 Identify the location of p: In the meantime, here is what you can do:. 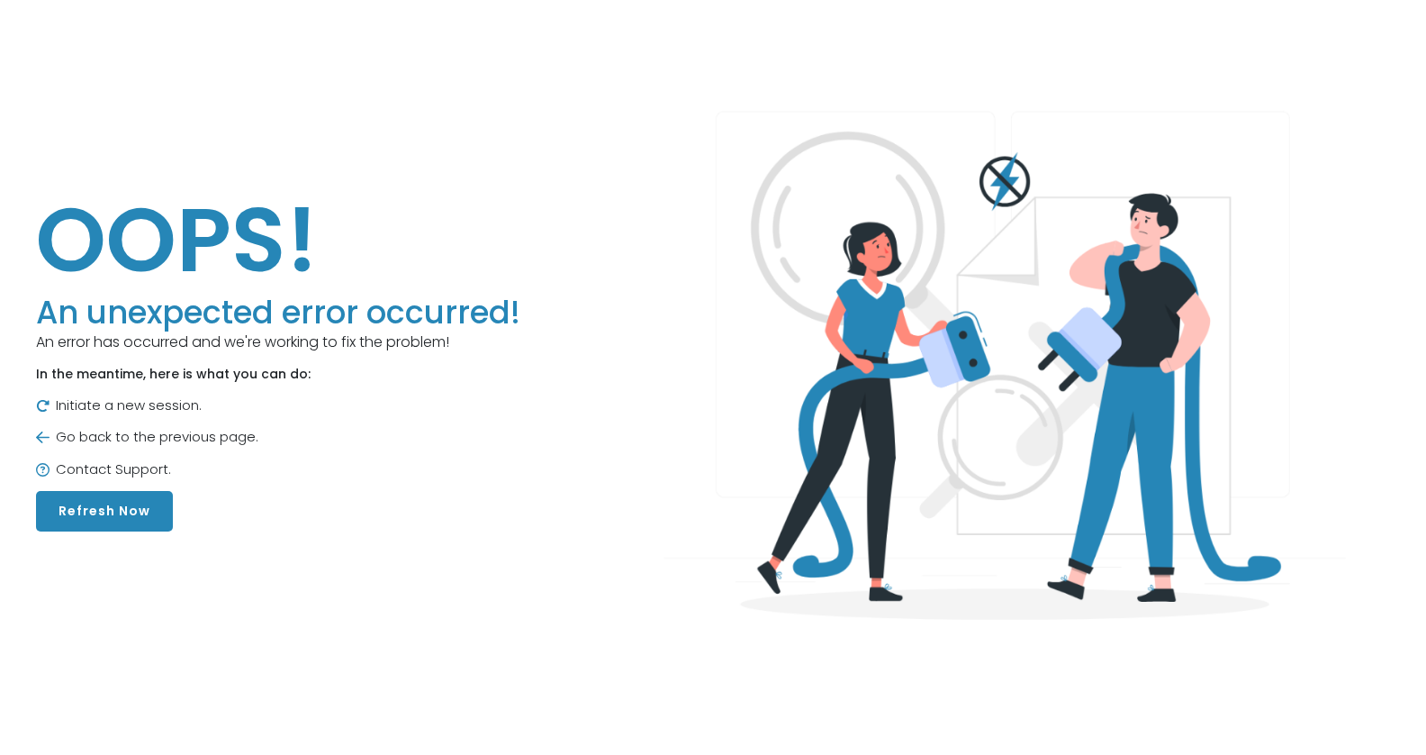
(278, 374).